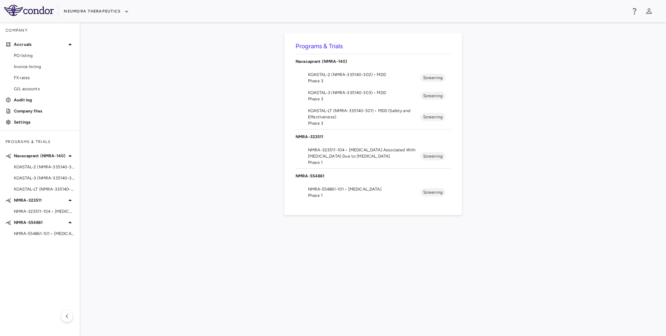  I want to click on button: Neumora Therapeutics, so click(96, 11).